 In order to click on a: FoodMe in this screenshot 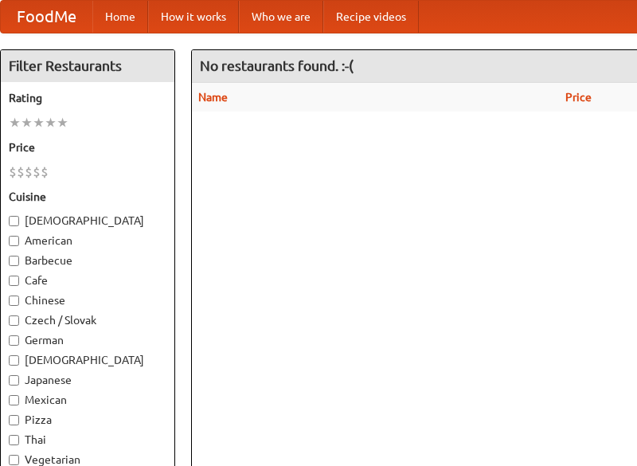, I will do `click(46, 17)`.